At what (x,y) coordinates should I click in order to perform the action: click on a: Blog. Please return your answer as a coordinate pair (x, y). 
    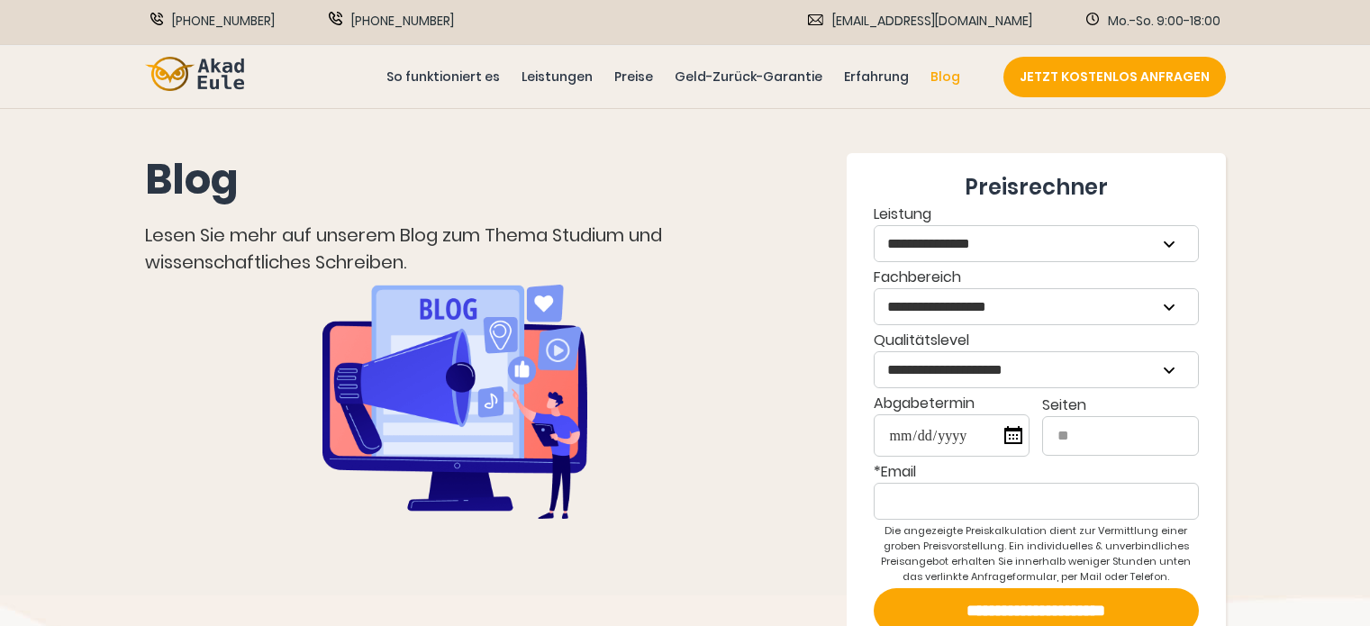
    Looking at the image, I should click on (945, 77).